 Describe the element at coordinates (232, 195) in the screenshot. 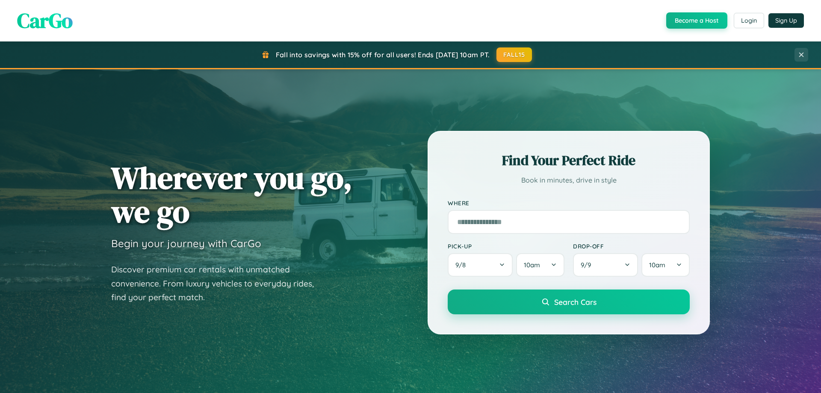

I see `h1: Wherever you go, we go` at that location.